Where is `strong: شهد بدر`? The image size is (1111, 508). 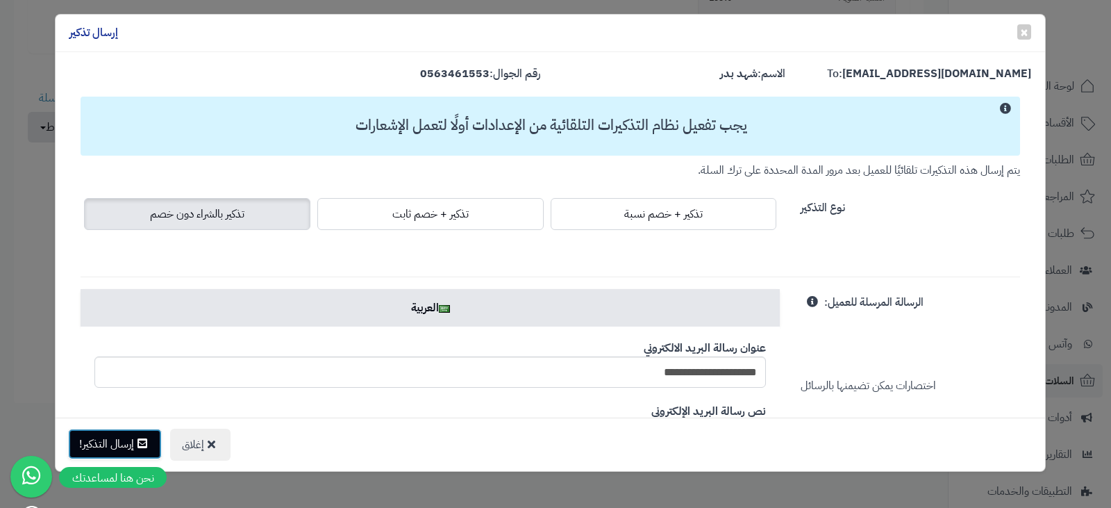
strong: شهد بدر is located at coordinates (739, 74).